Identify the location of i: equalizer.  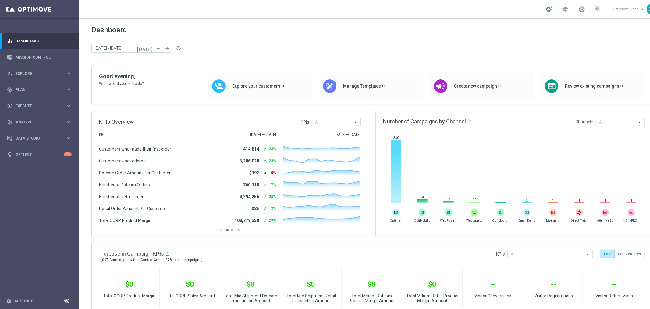
(10, 41).